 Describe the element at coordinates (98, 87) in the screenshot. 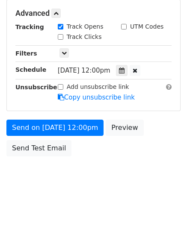

I see `label: Add unsubscribe link` at that location.